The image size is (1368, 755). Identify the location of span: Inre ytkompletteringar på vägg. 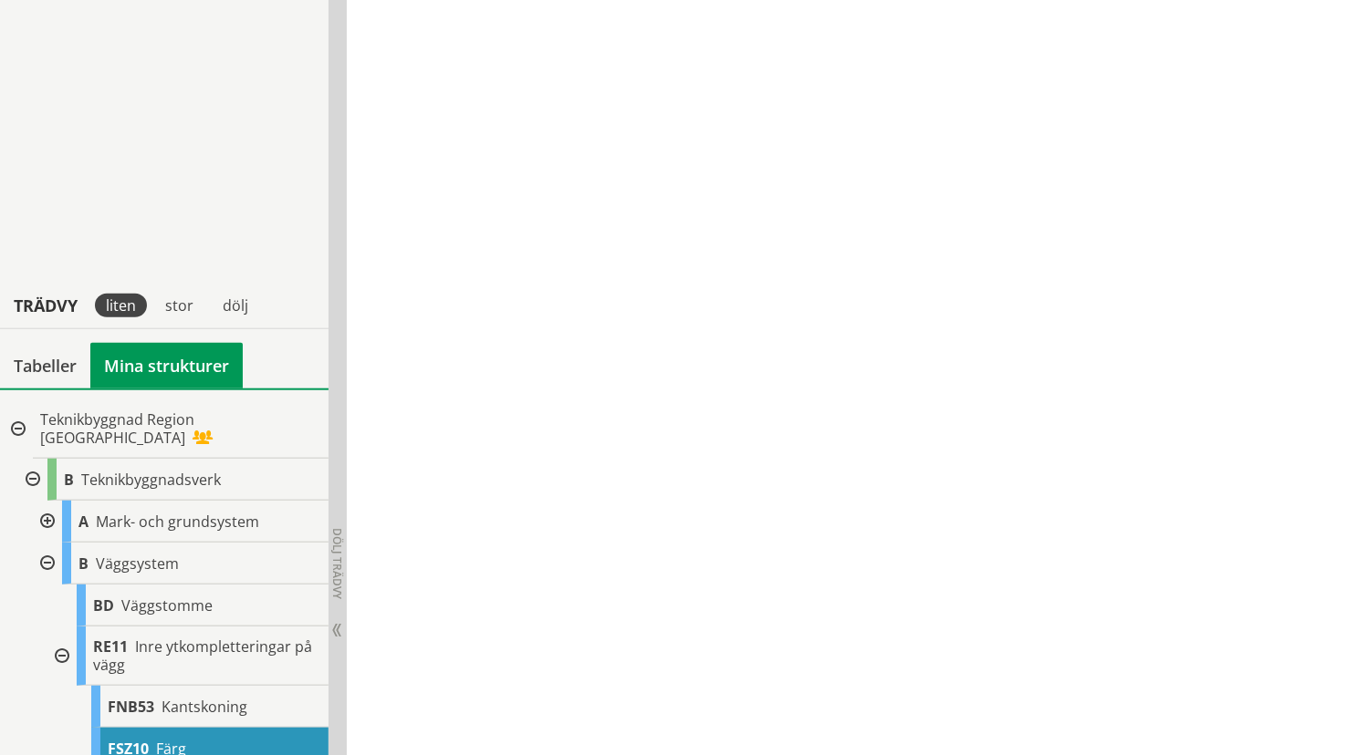
(203, 656).